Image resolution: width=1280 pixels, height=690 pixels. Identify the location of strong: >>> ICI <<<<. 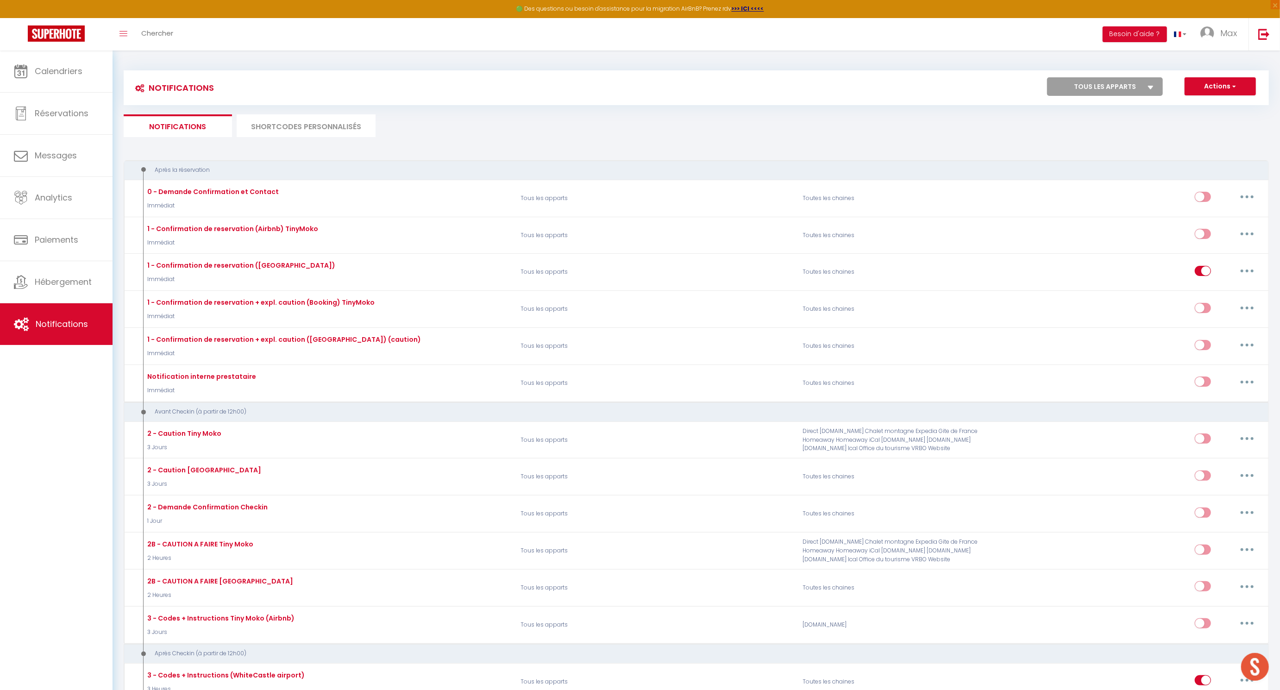
(748, 8).